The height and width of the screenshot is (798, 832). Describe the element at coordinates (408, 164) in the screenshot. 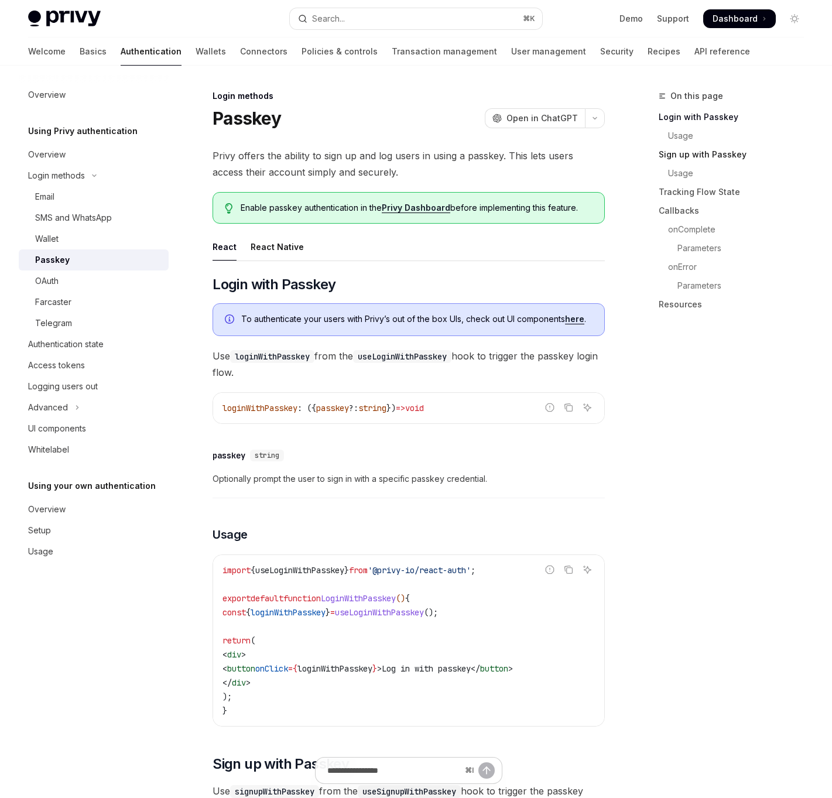

I see `span: Privy offers the ability to sign up and log users in using a passkey. This lets users access thei...` at that location.